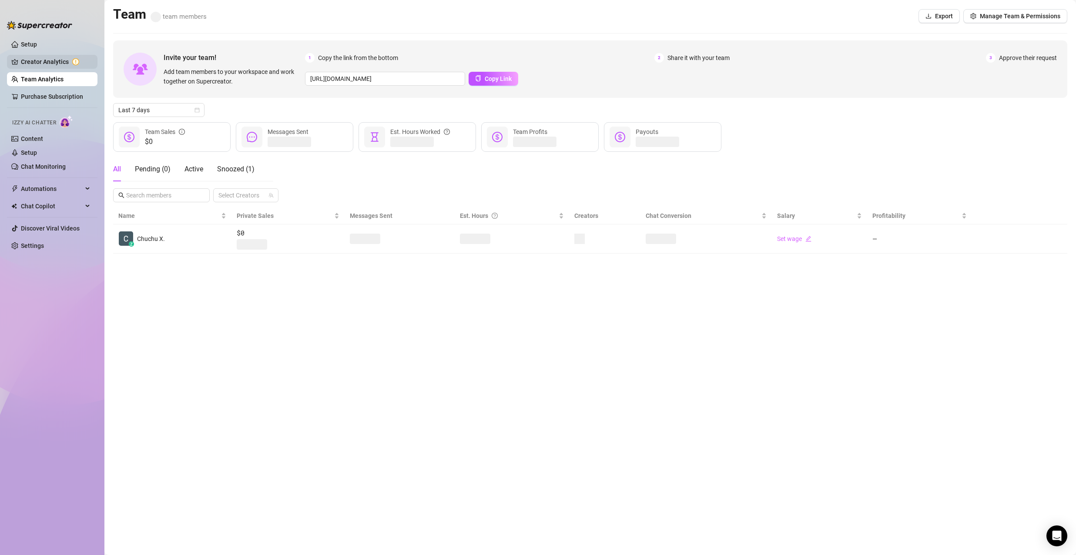 This screenshot has height=555, width=1076. Describe the element at coordinates (647, 132) in the screenshot. I see `span: Payouts` at that location.